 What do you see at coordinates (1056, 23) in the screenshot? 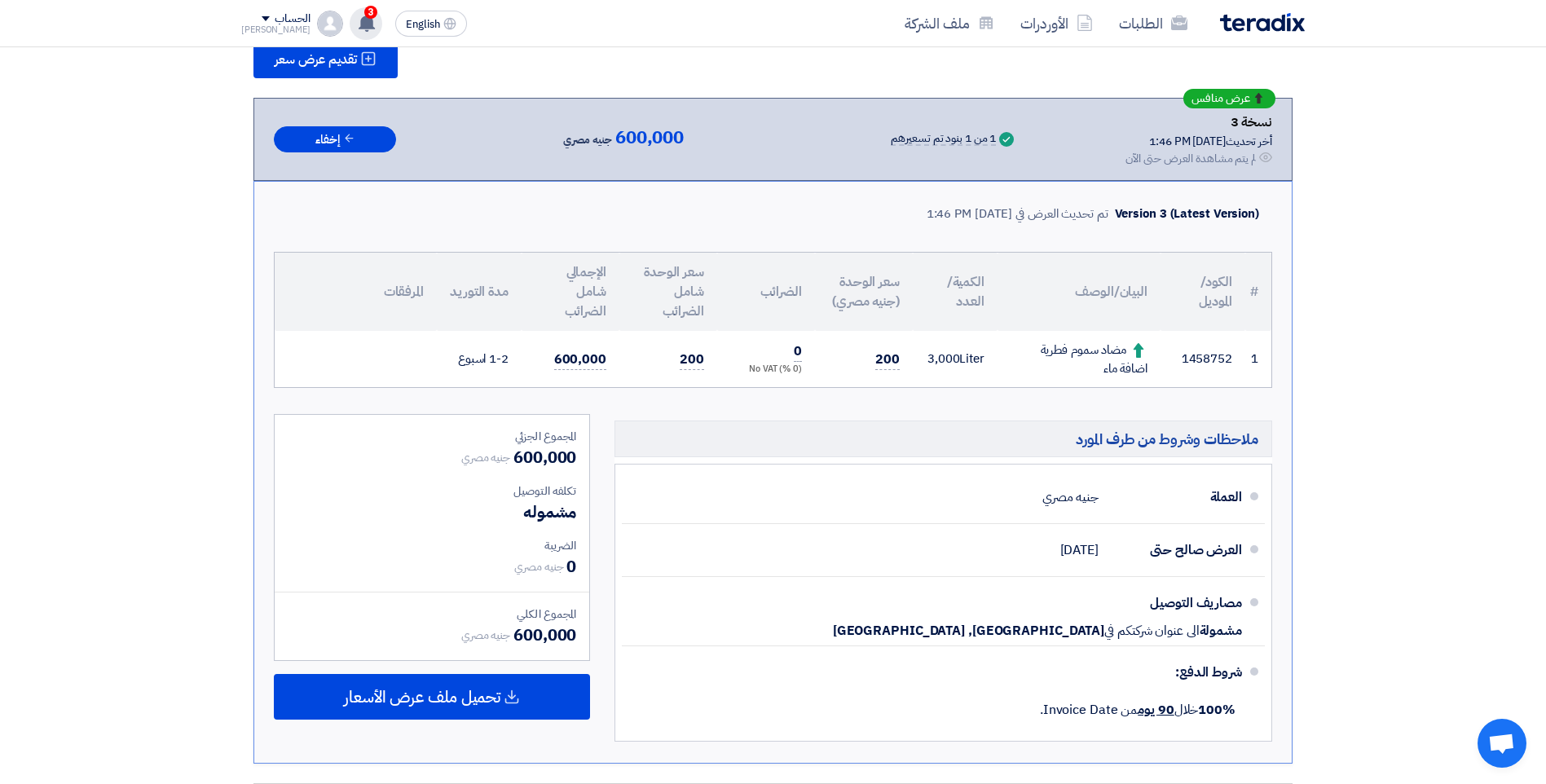
I see `a: الأوردرات` at bounding box center [1056, 23].